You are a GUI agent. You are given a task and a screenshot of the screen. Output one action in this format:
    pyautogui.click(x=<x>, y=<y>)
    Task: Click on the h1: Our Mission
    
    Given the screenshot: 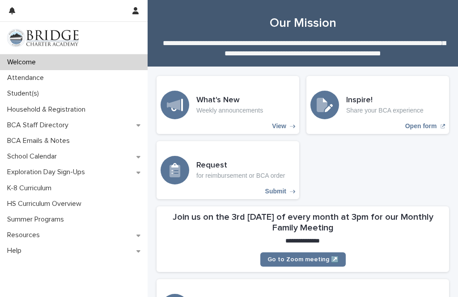 What is the action you would take?
    pyautogui.click(x=303, y=24)
    